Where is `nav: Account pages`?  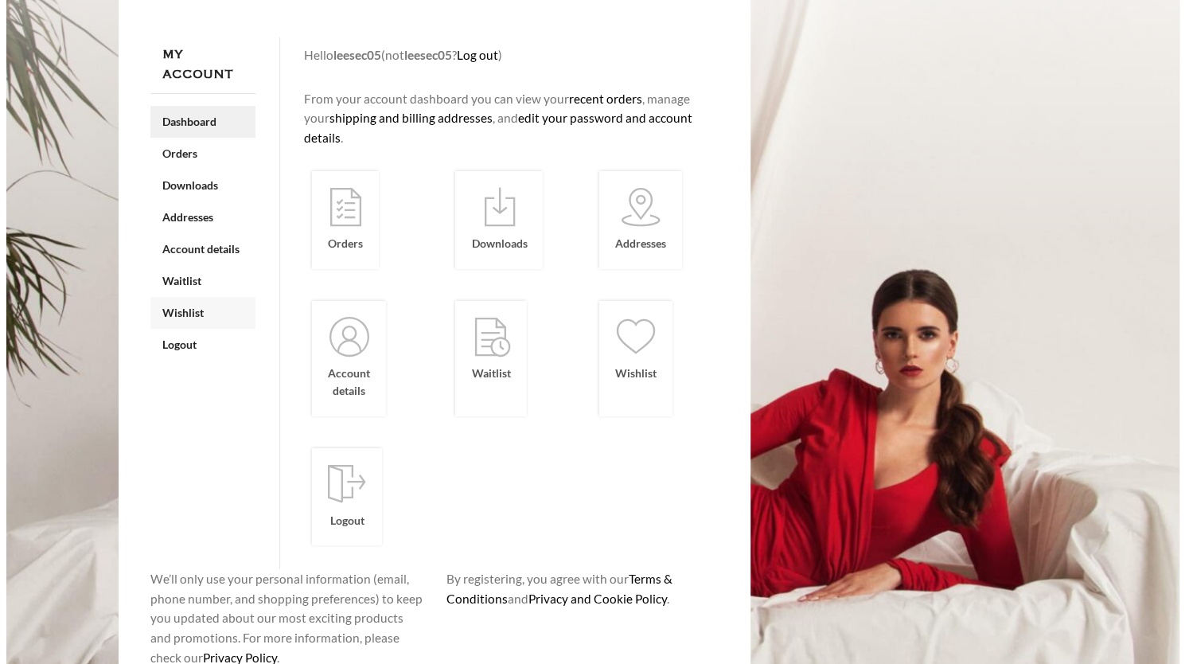 nav: Account pages is located at coordinates (203, 233).